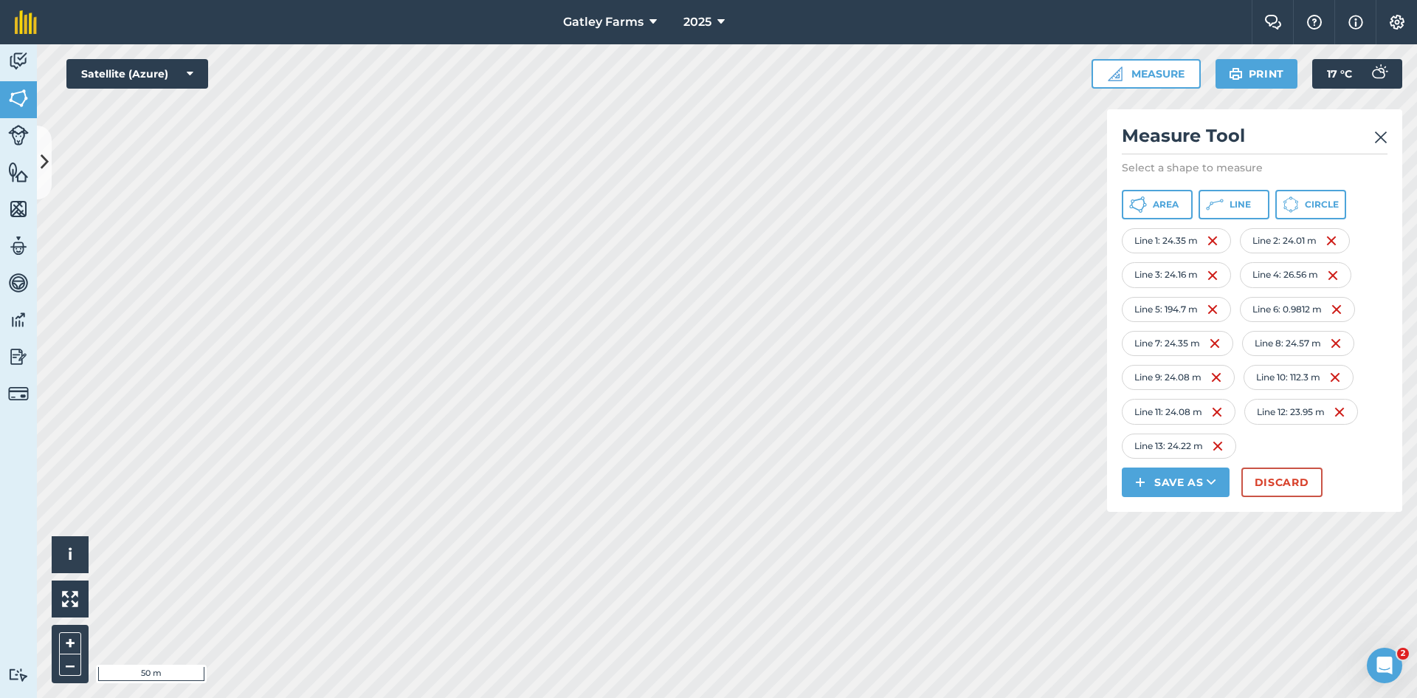 The width and height of the screenshot is (1417, 698). I want to click on span: Line, so click(1240, 204).